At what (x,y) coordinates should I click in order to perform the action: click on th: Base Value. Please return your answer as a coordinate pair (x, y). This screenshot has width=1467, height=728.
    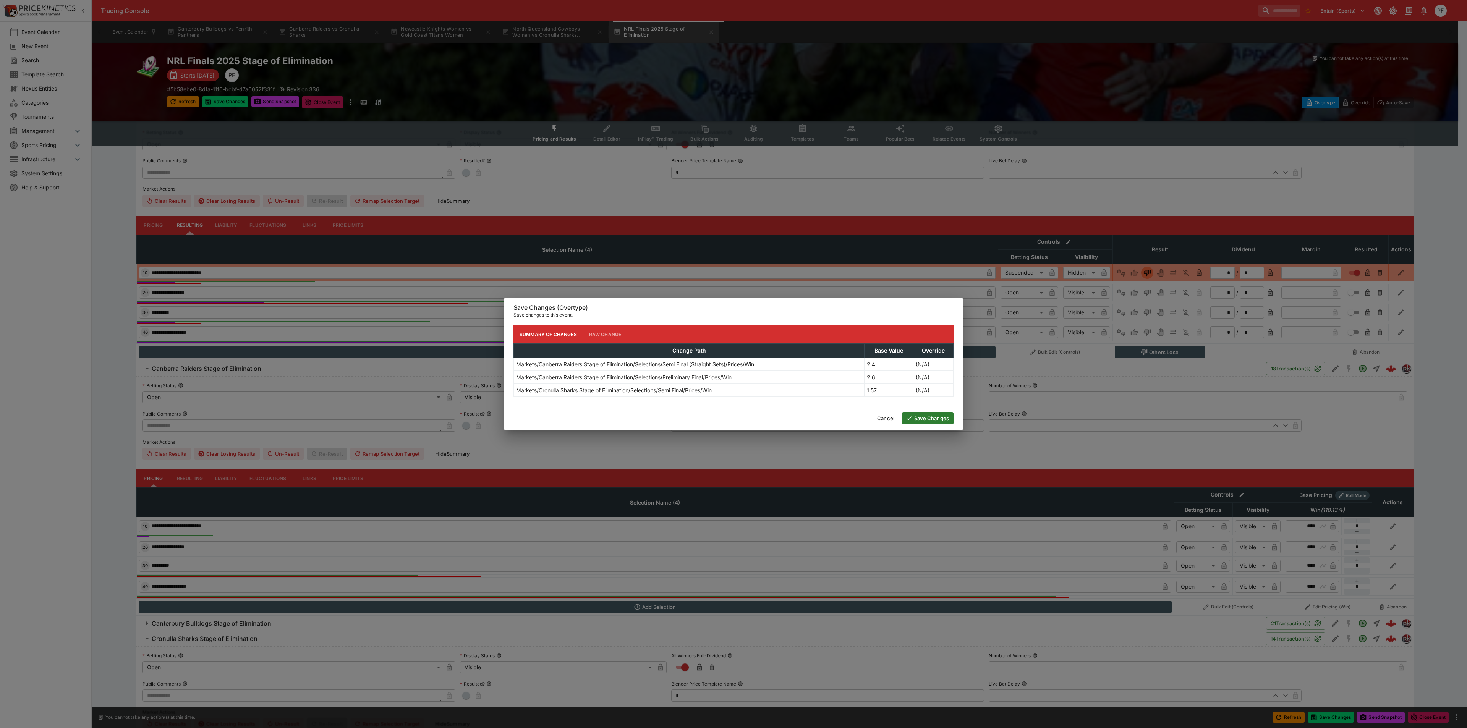
    Looking at the image, I should click on (888, 351).